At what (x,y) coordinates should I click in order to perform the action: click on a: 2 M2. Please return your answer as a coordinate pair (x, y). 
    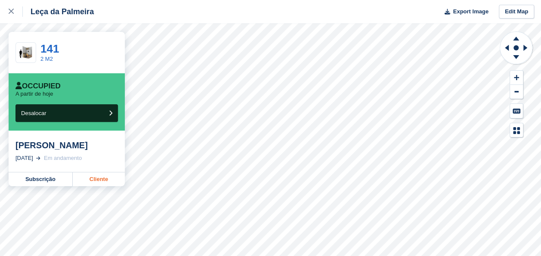
    Looking at the image, I should click on (46, 59).